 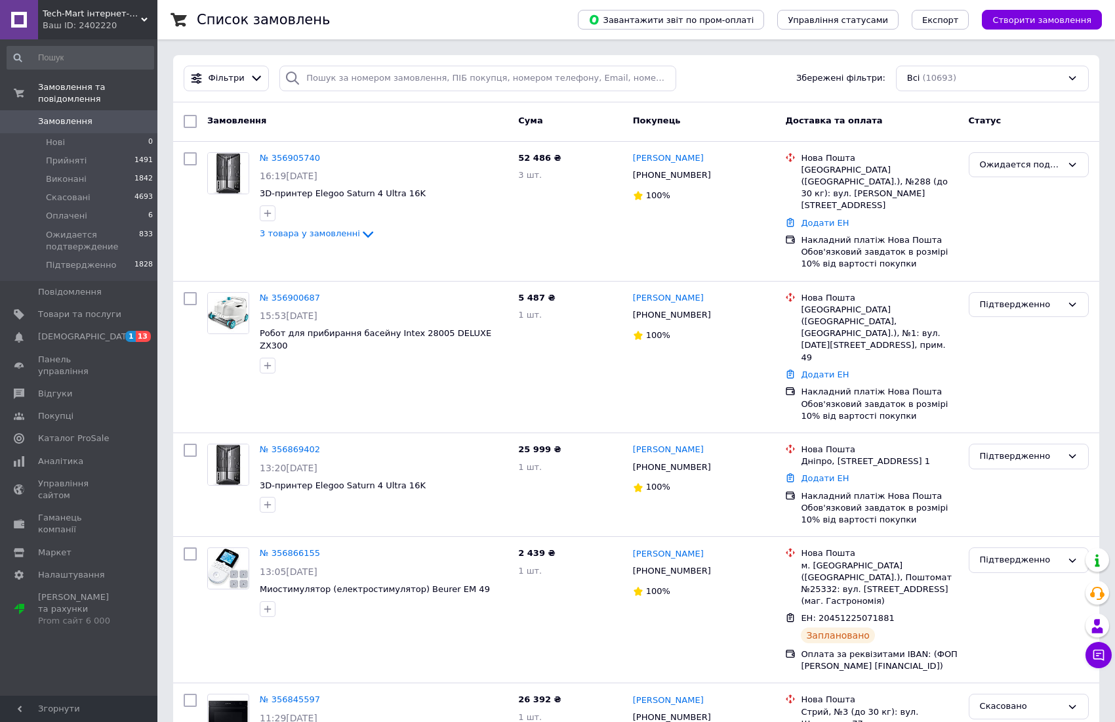 What do you see at coordinates (290, 699) in the screenshot?
I see `a: № 356845597` at bounding box center [290, 699].